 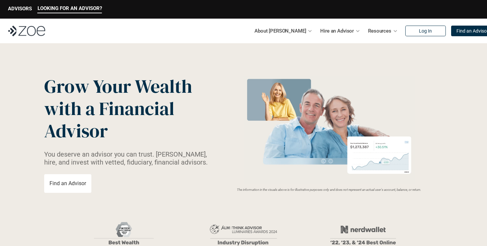 I want to click on p: ADVISORS, so click(x=20, y=9).